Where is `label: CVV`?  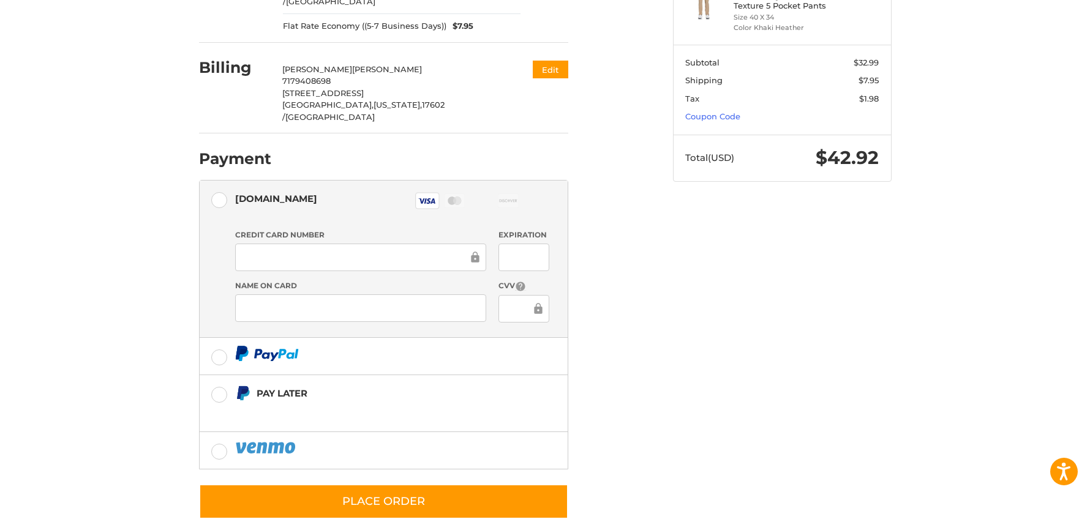
label: CVV is located at coordinates (523, 286).